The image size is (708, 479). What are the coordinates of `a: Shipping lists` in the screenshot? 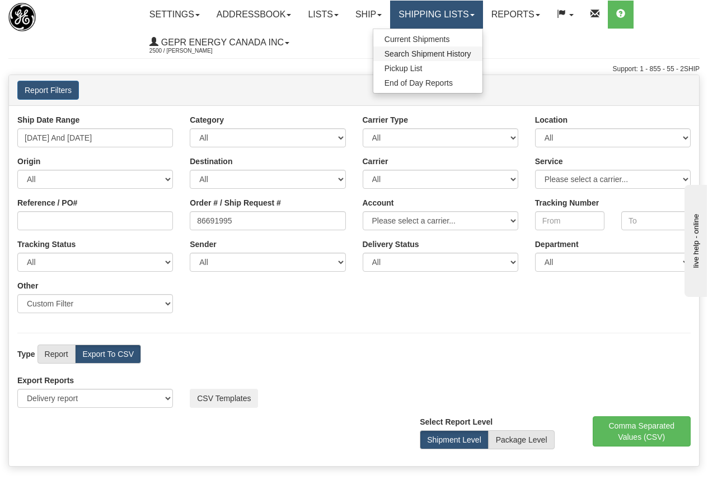 It's located at (436, 15).